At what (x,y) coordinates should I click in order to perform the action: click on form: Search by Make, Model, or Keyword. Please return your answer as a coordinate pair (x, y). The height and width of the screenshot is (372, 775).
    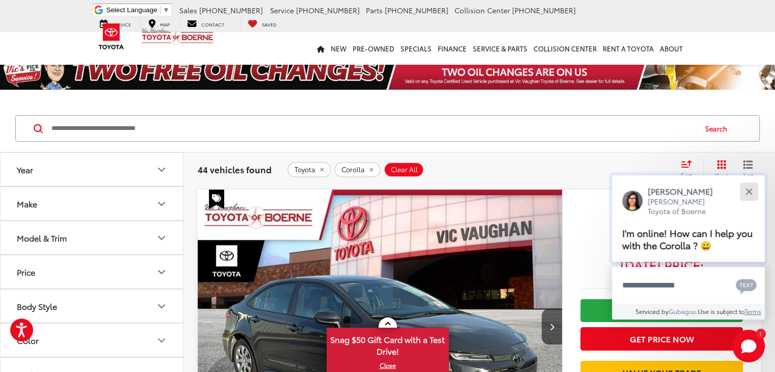
    Looking at the image, I should click on (373, 128).